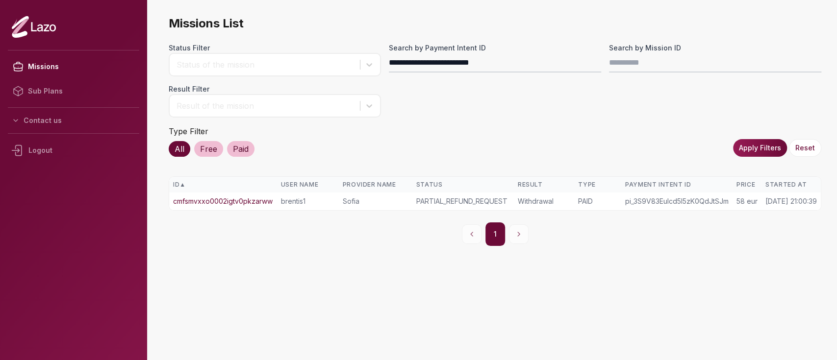  Describe the element at coordinates (223, 202) in the screenshot. I see `a: cmfsmvxxo0002igtv0pkzarww` at that location.